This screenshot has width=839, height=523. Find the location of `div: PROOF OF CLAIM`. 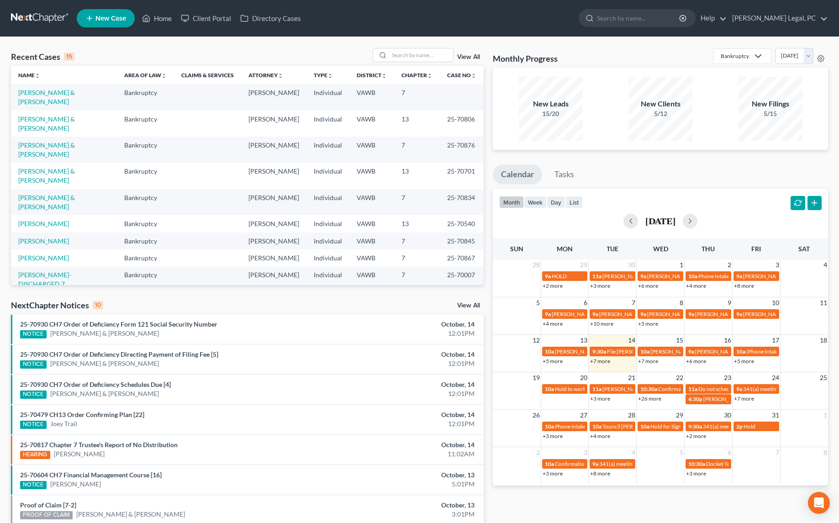

div: PROOF OF CLAIM is located at coordinates (46, 515).